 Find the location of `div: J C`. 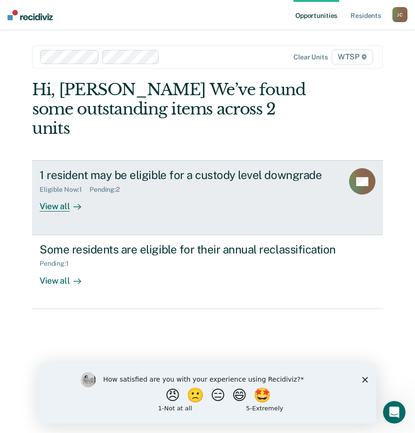

div: J C is located at coordinates (400, 15).